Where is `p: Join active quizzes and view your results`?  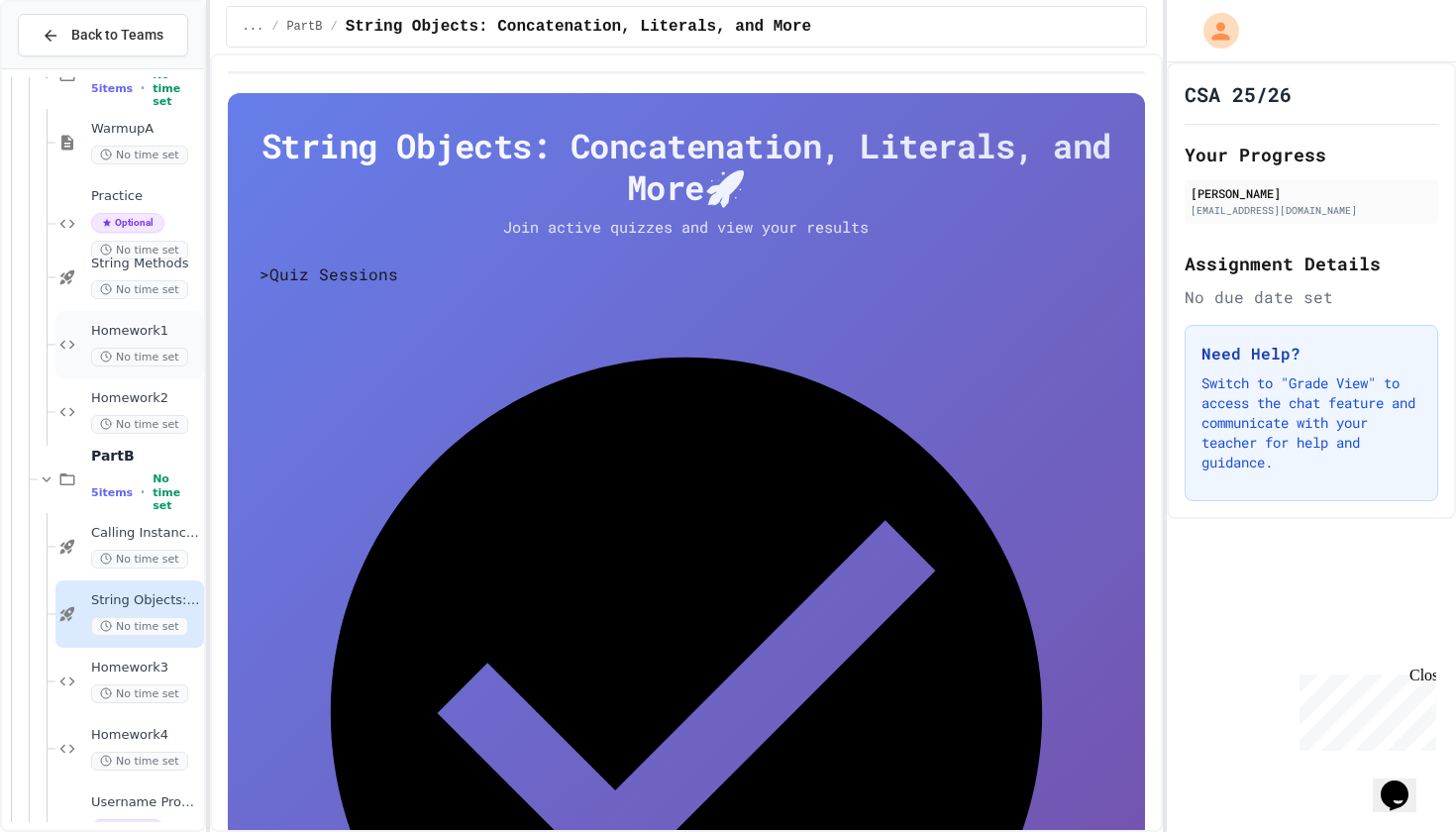
p: Join active quizzes and view your results is located at coordinates (686, 226).